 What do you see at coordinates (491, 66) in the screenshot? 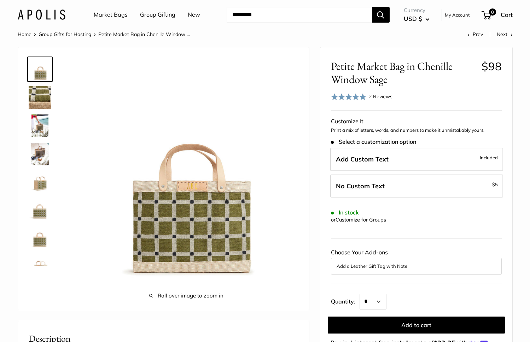
I see `span: $98` at bounding box center [491, 66].